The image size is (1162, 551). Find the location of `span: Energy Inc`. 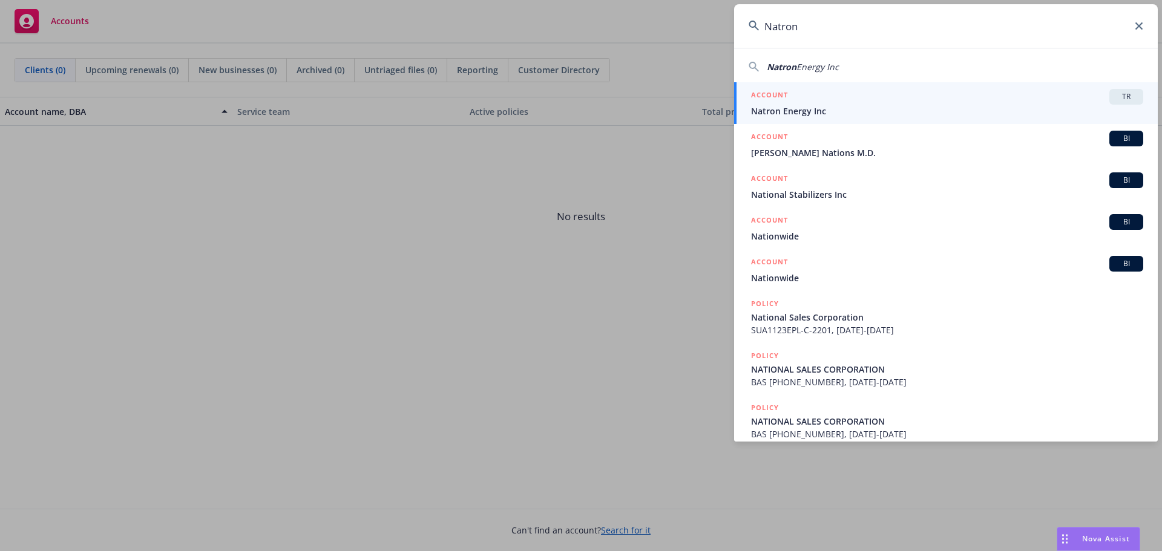

span: Energy Inc is located at coordinates (818, 67).